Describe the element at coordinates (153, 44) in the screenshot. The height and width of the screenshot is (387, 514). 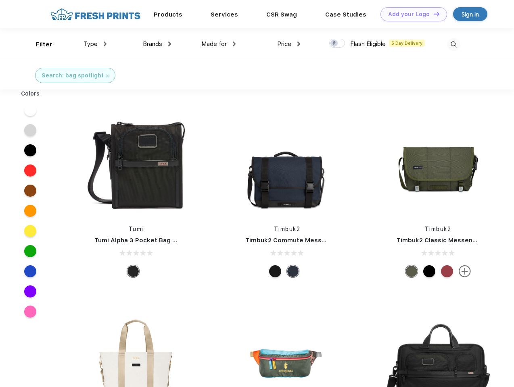
I see `span: Brands` at that location.